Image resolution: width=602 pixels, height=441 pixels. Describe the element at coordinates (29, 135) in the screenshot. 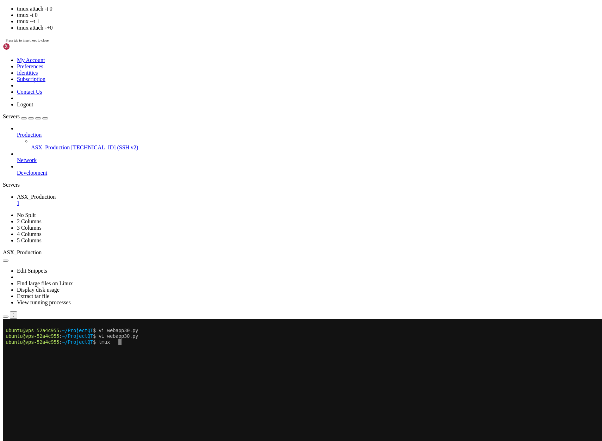

I see `span: Production` at that location.